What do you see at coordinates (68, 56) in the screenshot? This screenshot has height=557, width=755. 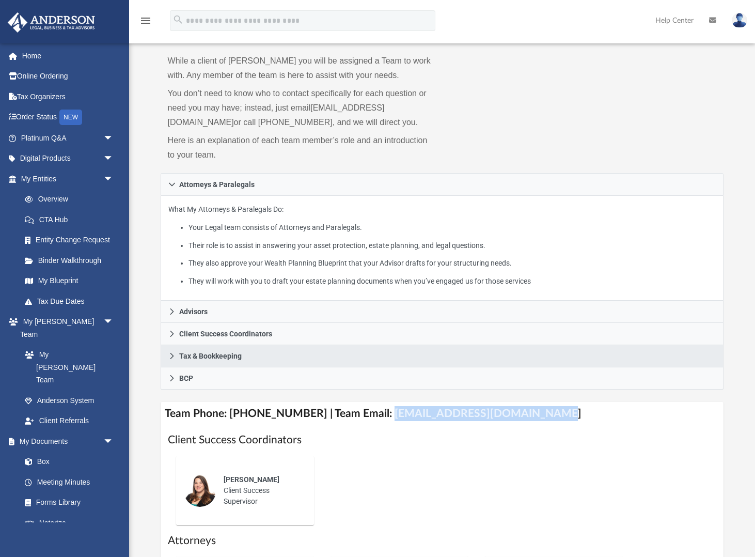 I see `a: Home` at bounding box center [68, 56].